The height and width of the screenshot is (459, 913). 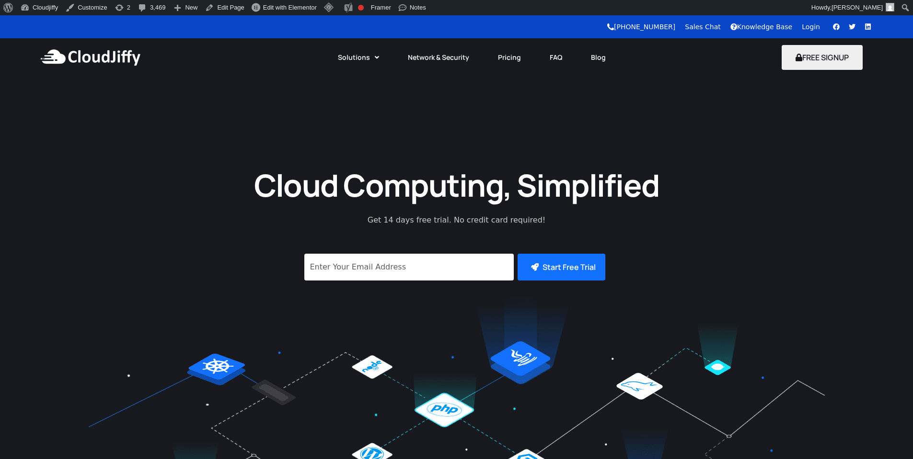 What do you see at coordinates (438, 57) in the screenshot?
I see `a: Network & Security` at bounding box center [438, 57].